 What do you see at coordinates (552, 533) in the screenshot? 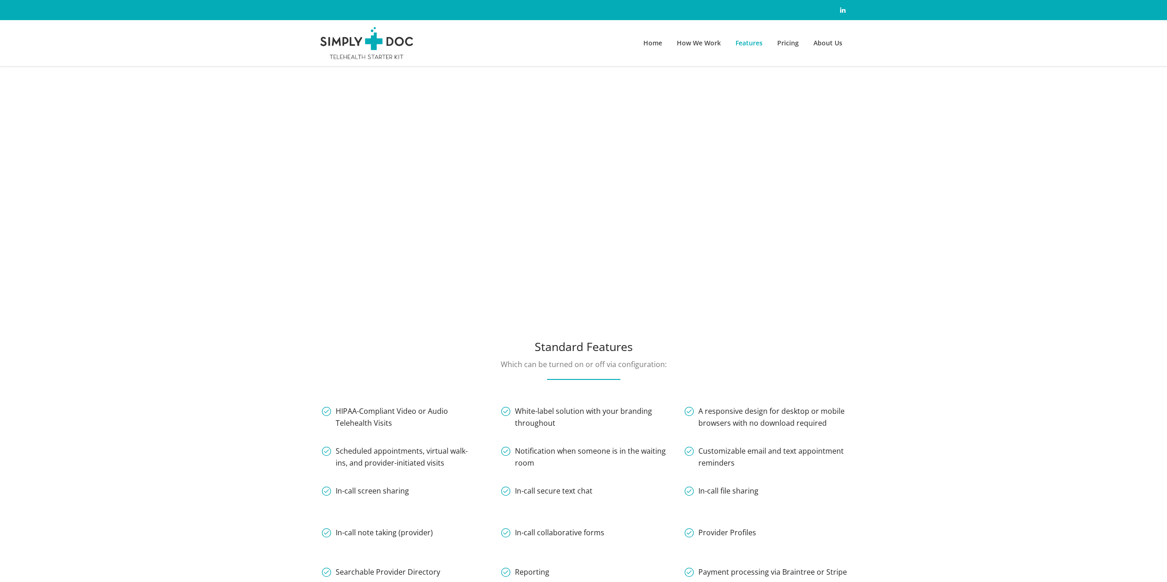
I see `h4: In-call collaborative forms` at bounding box center [552, 533].